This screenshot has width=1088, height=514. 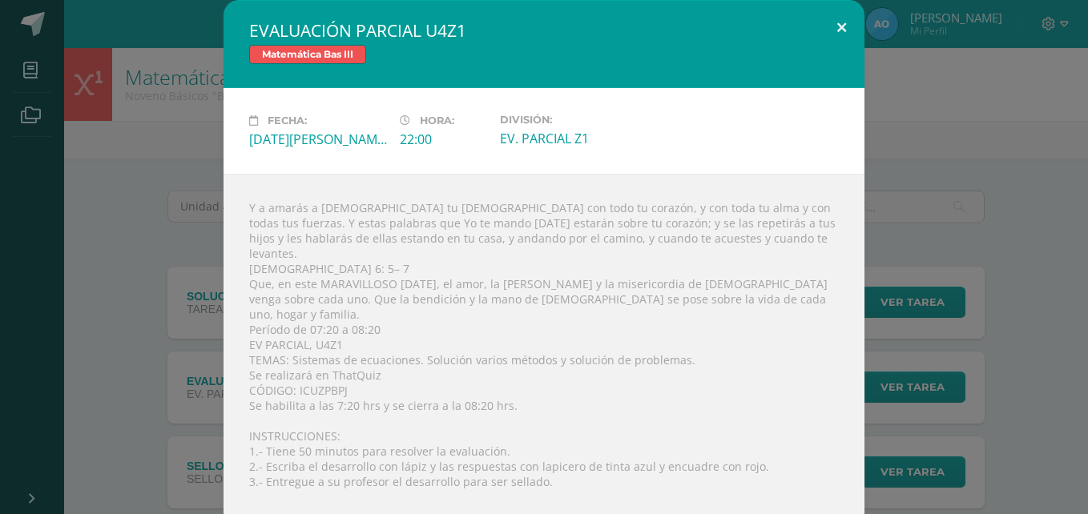 What do you see at coordinates (544, 30) in the screenshot?
I see `h2: EVALUACIÓN PARCIAL U4Z1` at bounding box center [544, 30].